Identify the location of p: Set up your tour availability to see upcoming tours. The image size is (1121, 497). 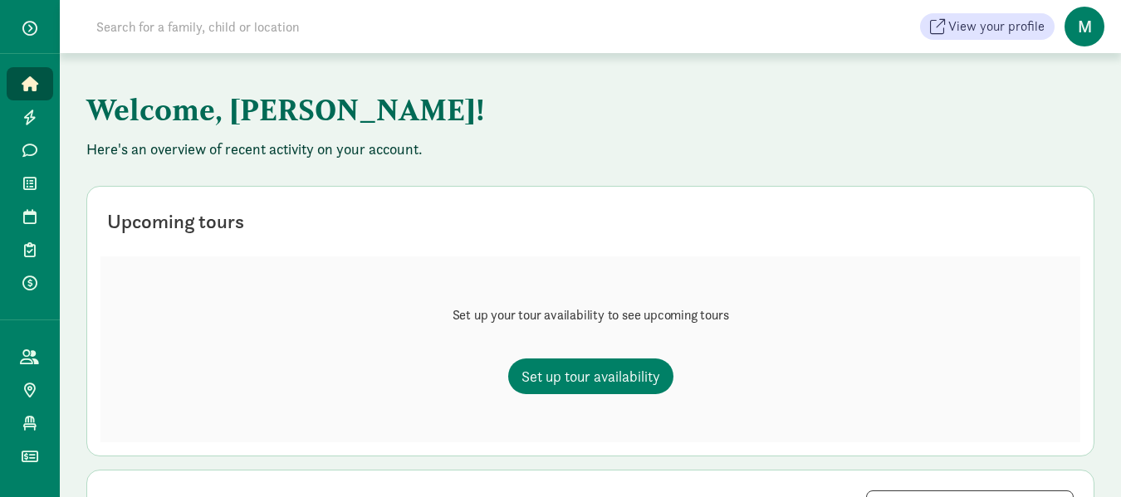
(590, 316).